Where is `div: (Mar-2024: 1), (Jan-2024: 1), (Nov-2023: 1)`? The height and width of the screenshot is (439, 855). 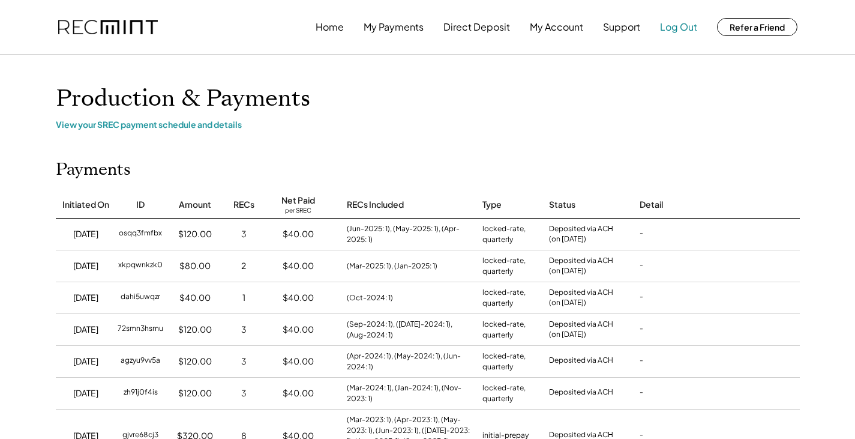 div: (Mar-2024: 1), (Jan-2024: 1), (Nov-2023: 1) is located at coordinates (409, 393).